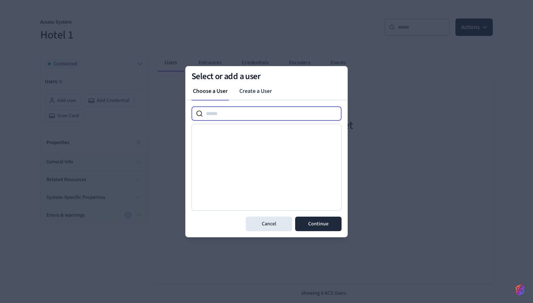 This screenshot has height=303, width=533. Describe the element at coordinates (210, 91) in the screenshot. I see `a: Choose a User` at that location.